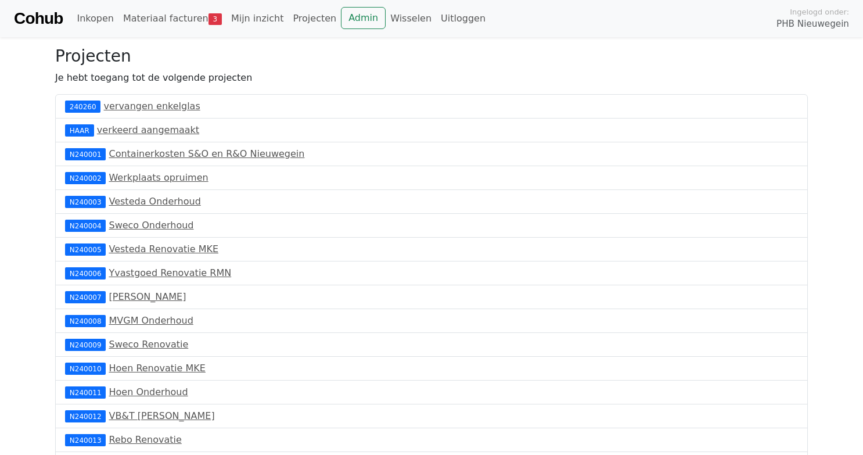 The width and height of the screenshot is (863, 455). What do you see at coordinates (158, 177) in the screenshot?
I see `a: Werkplaats opruimen` at bounding box center [158, 177].